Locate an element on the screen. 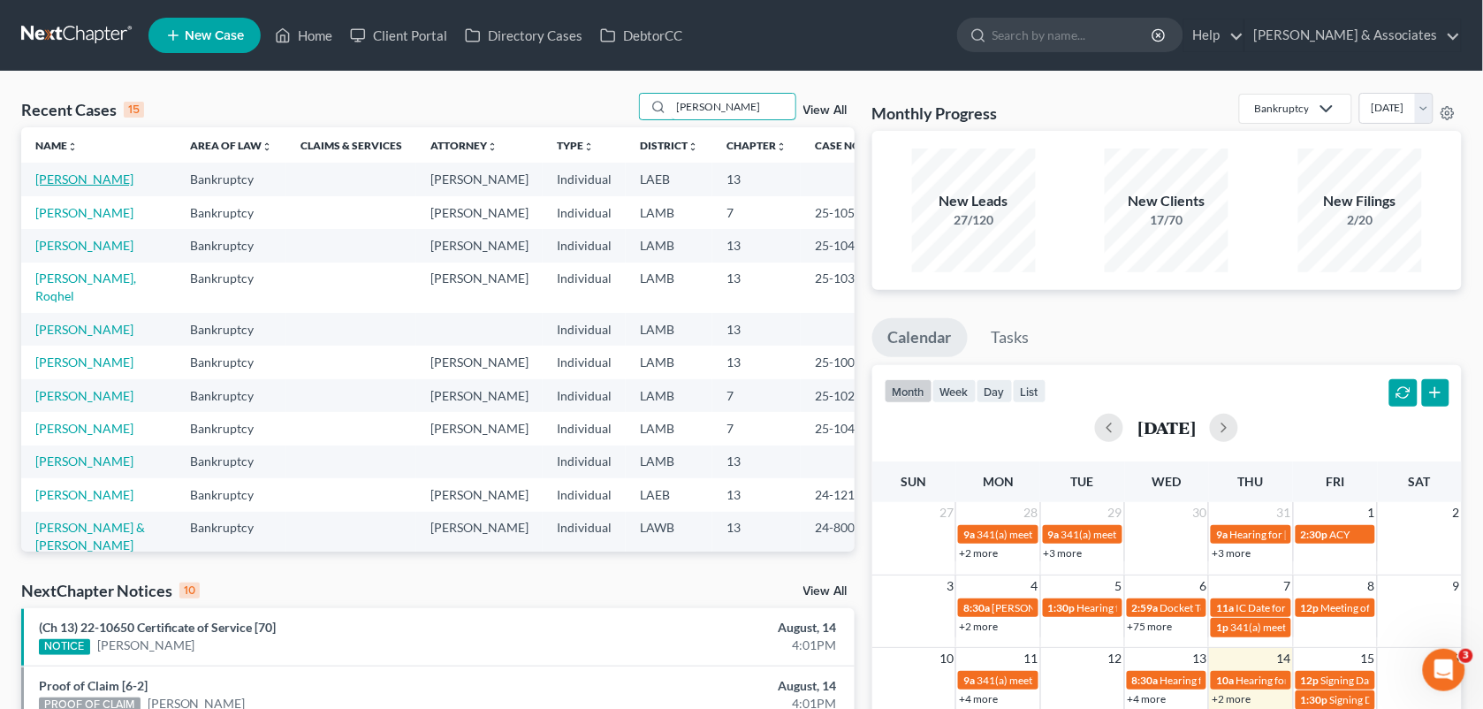 Image resolution: width=1483 pixels, height=709 pixels. td: 25-10218 is located at coordinates (843, 395).